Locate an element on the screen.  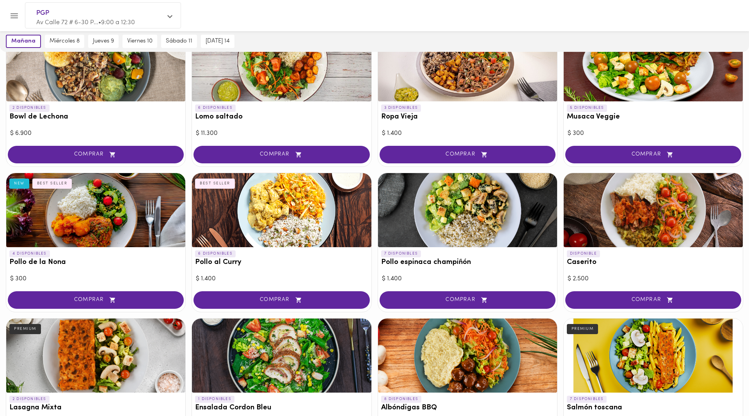
div: Albóndigas BBQ is located at coordinates (468, 356).